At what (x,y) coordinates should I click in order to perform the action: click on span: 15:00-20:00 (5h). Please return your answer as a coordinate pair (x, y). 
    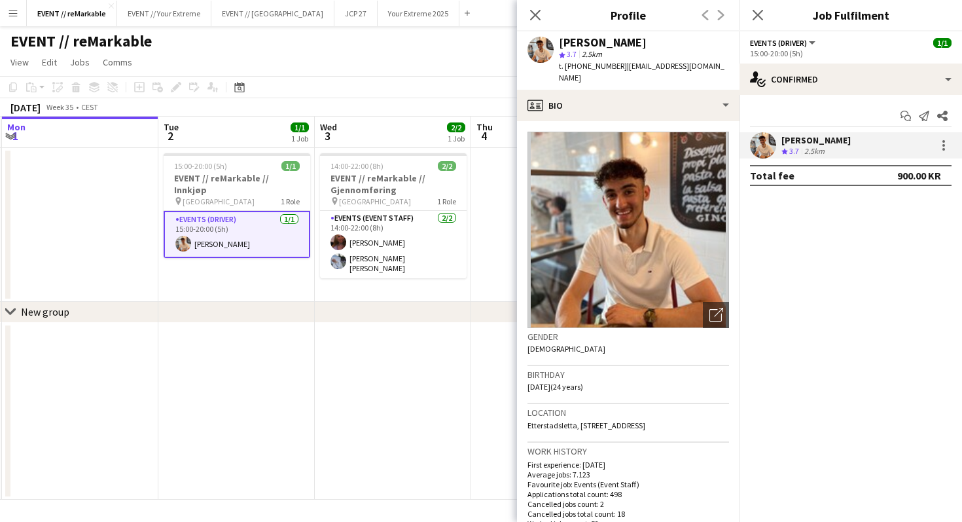
    Looking at the image, I should click on (200, 166).